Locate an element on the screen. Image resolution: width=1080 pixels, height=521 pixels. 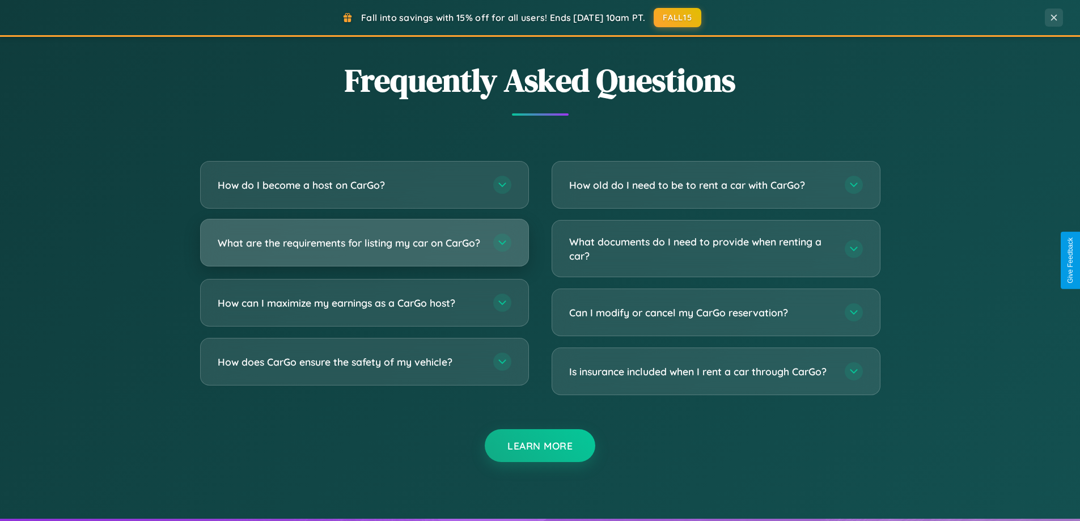
button: FALL15 is located at coordinates (677, 18).